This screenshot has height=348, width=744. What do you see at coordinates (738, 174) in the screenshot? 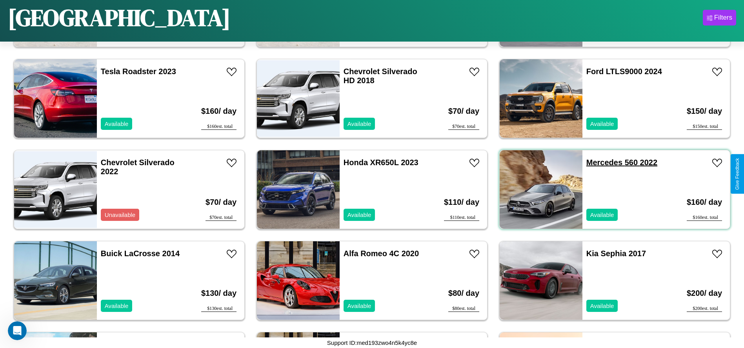
I see `div: Give Feedback` at bounding box center [738, 174].